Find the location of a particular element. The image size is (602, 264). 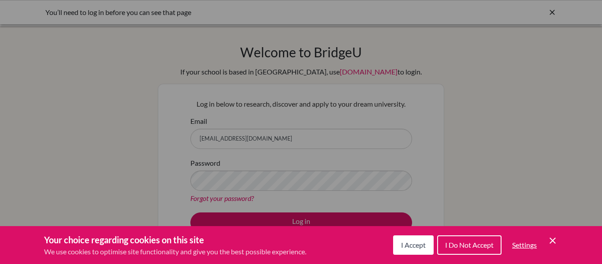

span: I Do Not Accept is located at coordinates (470, 245).